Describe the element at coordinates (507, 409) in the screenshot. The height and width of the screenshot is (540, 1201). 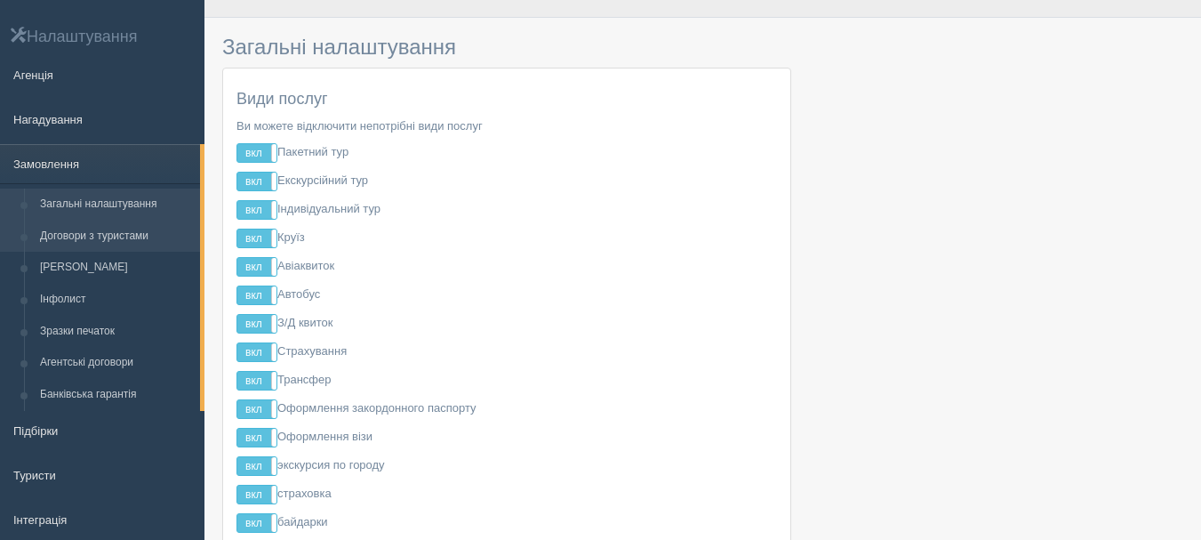
I see `p: Оформлення закордонного паспорту` at that location.